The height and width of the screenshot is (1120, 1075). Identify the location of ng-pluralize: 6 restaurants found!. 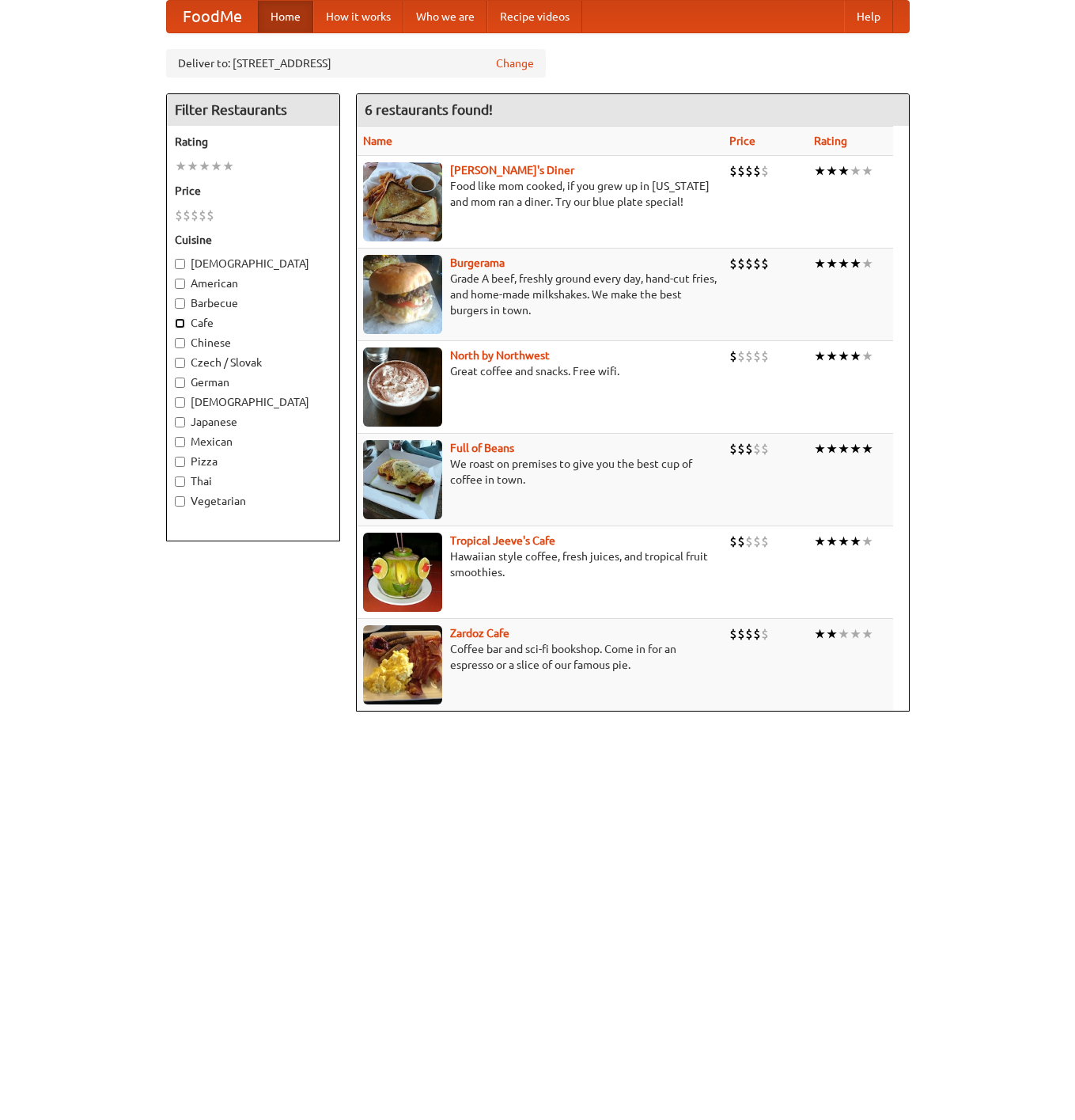
(428, 109).